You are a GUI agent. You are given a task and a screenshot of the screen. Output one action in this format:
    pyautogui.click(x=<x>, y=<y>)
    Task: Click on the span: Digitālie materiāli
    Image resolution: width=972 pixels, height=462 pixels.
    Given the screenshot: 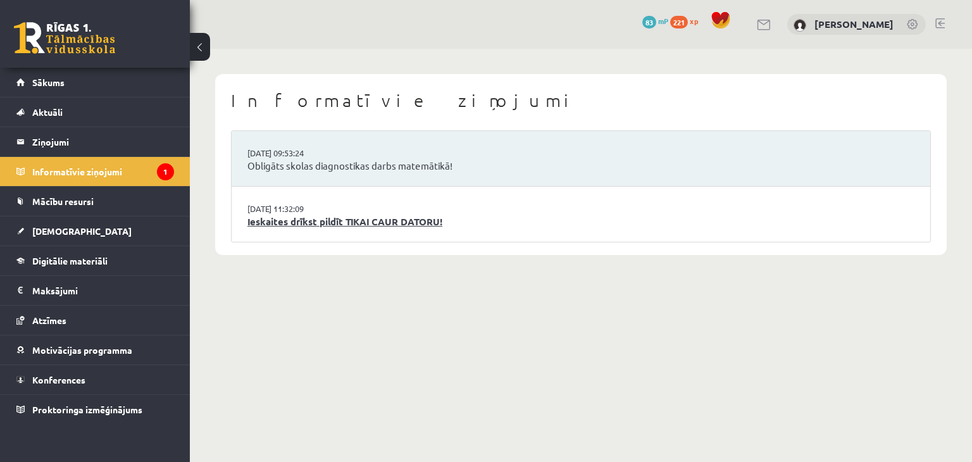 What is the action you would take?
    pyautogui.click(x=70, y=261)
    